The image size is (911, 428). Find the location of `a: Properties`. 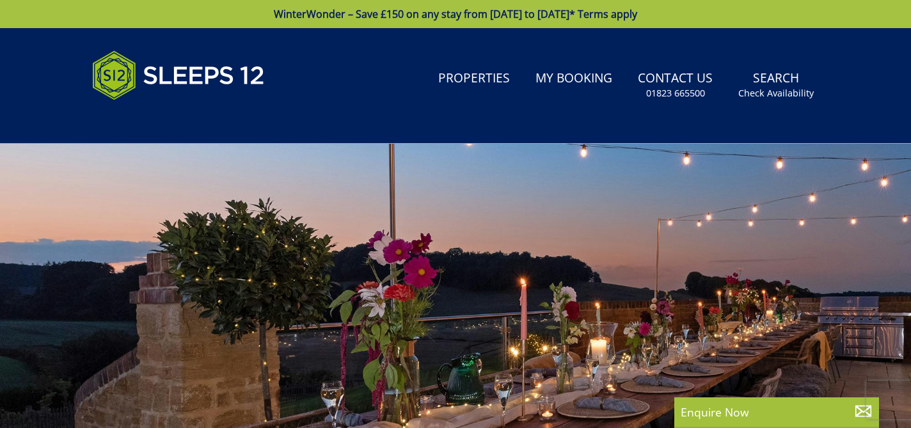

a: Properties is located at coordinates (474, 79).